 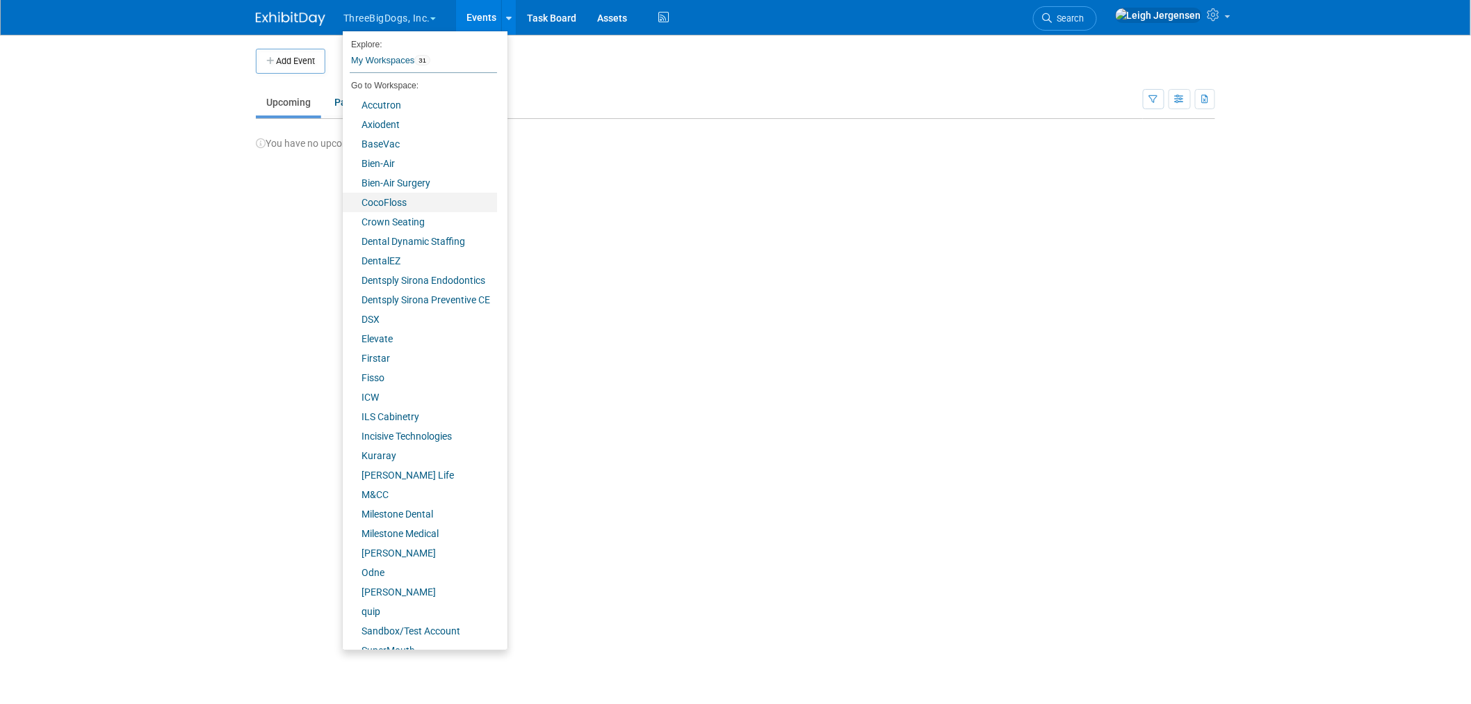 I want to click on a: Odne, so click(x=420, y=572).